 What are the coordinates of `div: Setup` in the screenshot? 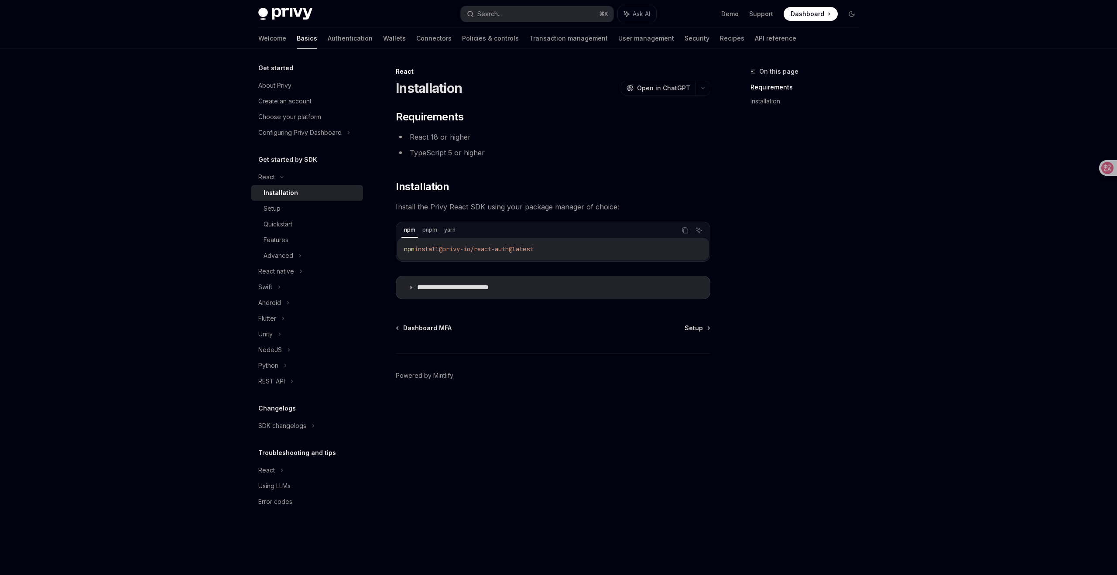 It's located at (272, 209).